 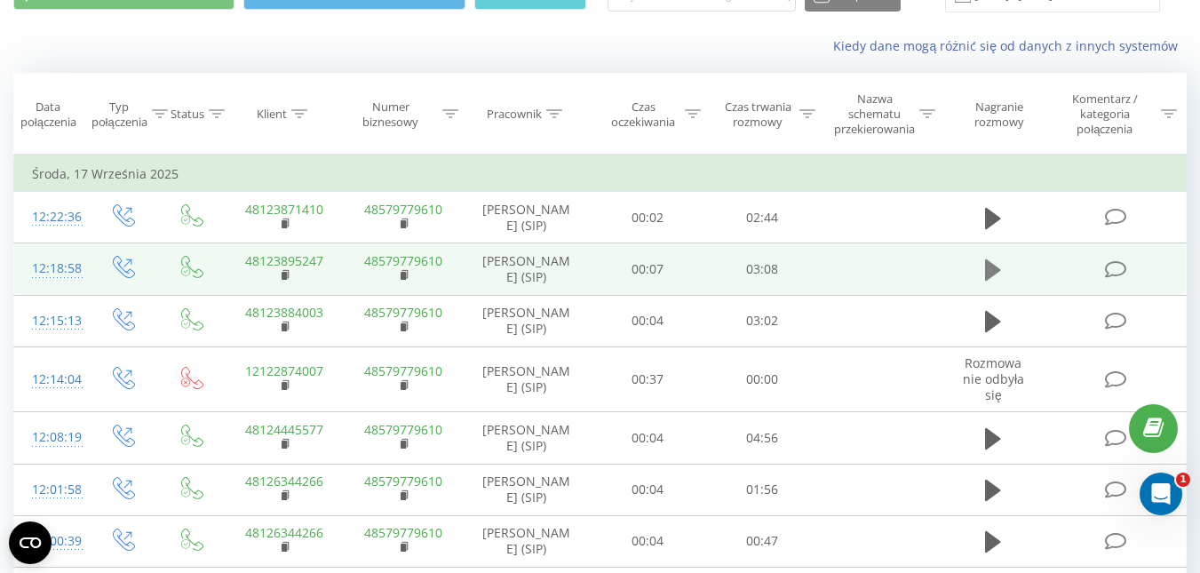 I want to click on span: 1, so click(x=1183, y=480).